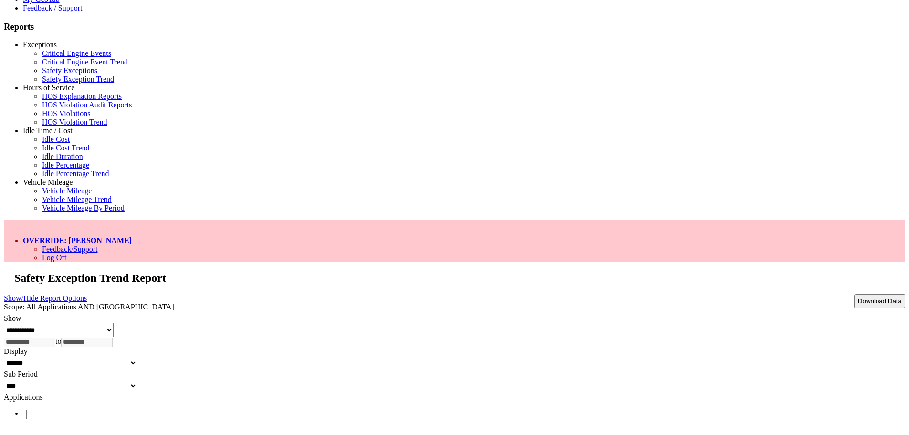  What do you see at coordinates (45, 298) in the screenshot?
I see `a: Show/Hide Report Options` at bounding box center [45, 298].